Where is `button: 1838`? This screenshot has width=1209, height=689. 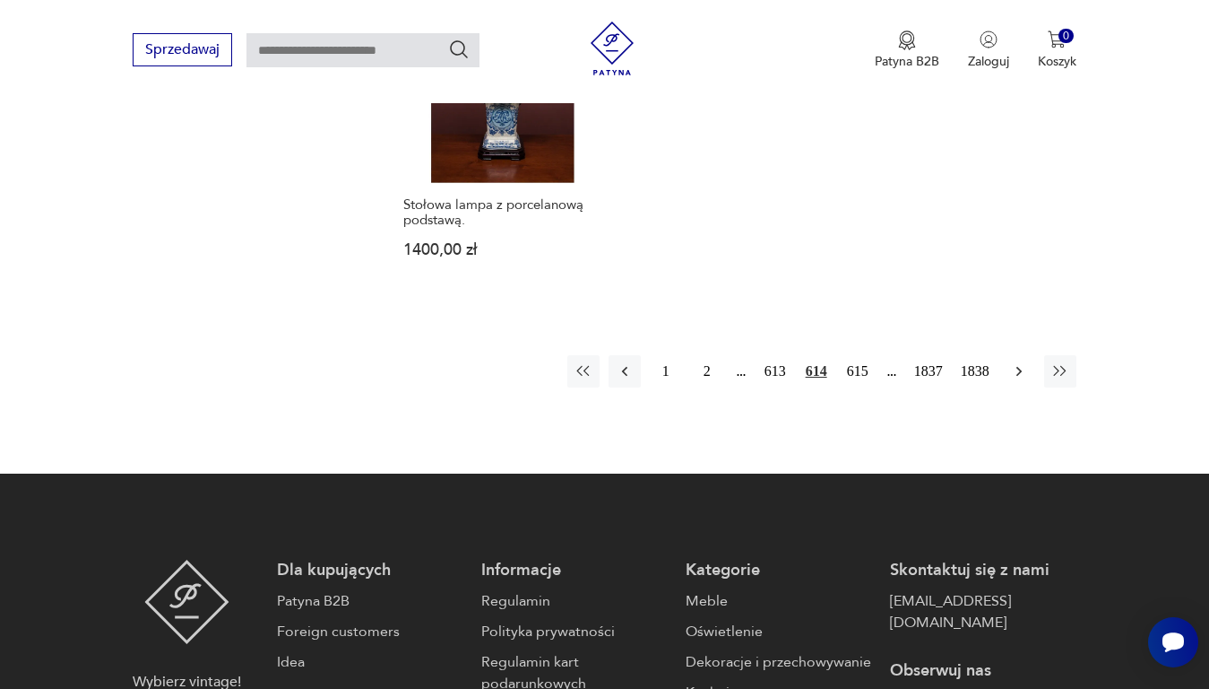
button: 1838 is located at coordinates (975, 371).